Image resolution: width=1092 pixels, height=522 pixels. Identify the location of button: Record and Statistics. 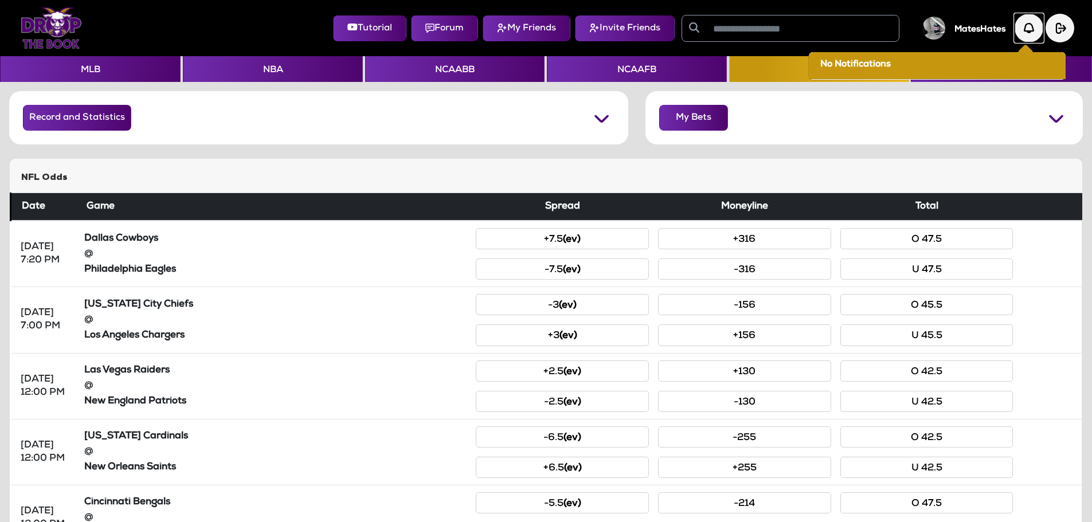
(77, 118).